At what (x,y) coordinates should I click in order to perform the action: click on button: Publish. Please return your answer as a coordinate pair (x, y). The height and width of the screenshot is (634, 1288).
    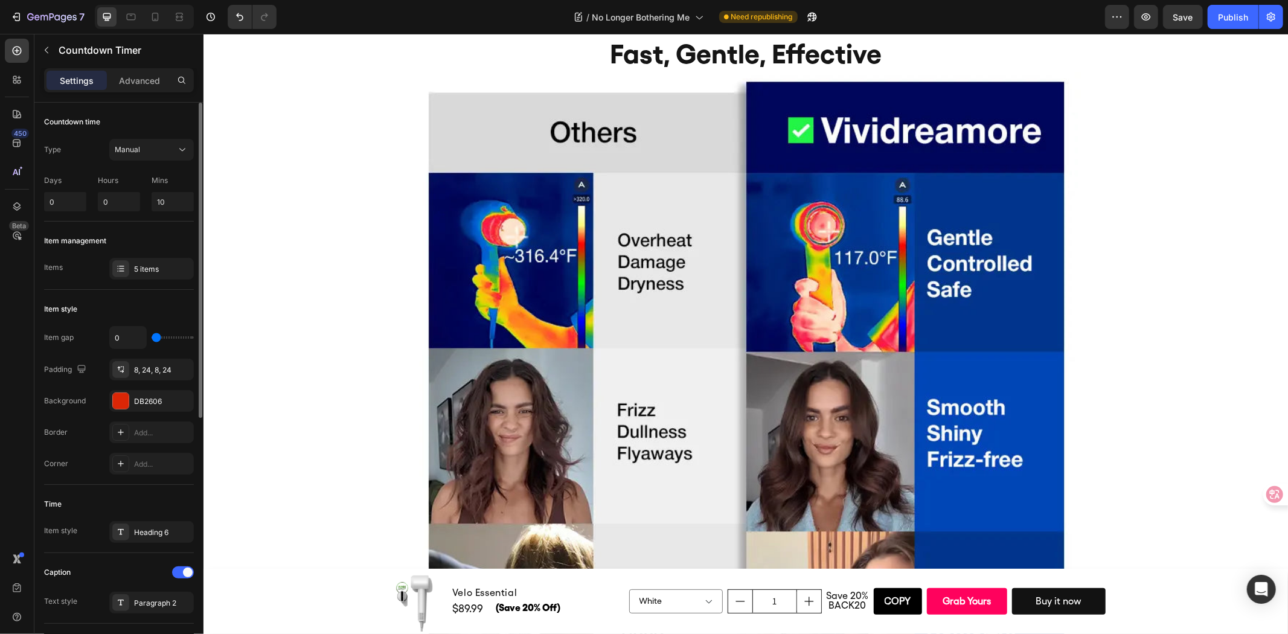
    Looking at the image, I should click on (1233, 17).